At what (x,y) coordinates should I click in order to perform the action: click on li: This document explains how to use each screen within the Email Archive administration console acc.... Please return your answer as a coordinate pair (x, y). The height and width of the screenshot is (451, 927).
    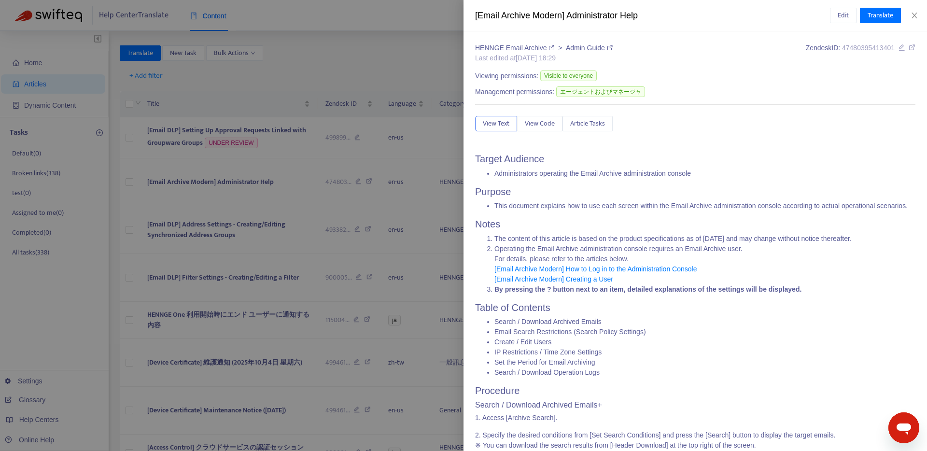
    Looking at the image, I should click on (705, 206).